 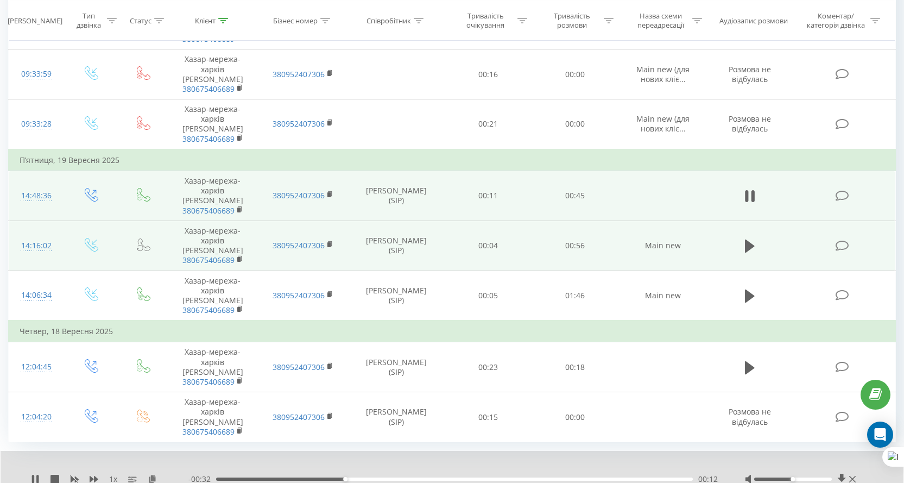 What do you see at coordinates (36, 245) in the screenshot?
I see `div: 14:16:02` at bounding box center [36, 245].